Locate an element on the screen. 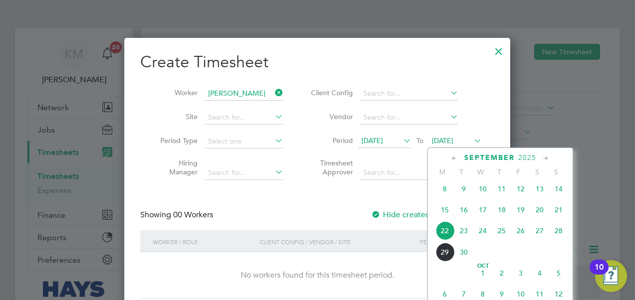 This screenshot has width=635, height=300. label: Worker is located at coordinates (175, 93).